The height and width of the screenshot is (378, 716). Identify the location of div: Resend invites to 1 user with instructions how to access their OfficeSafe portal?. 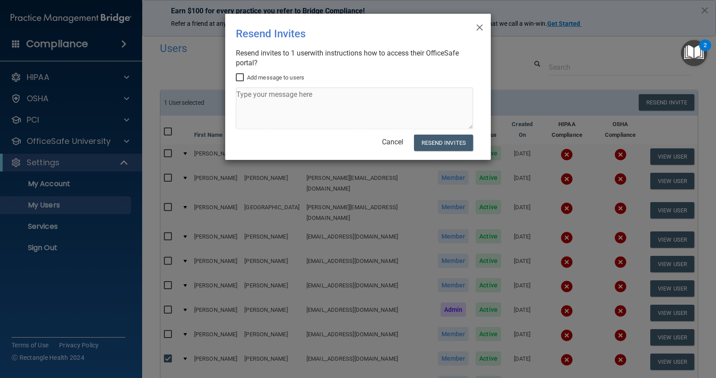
(355, 58).